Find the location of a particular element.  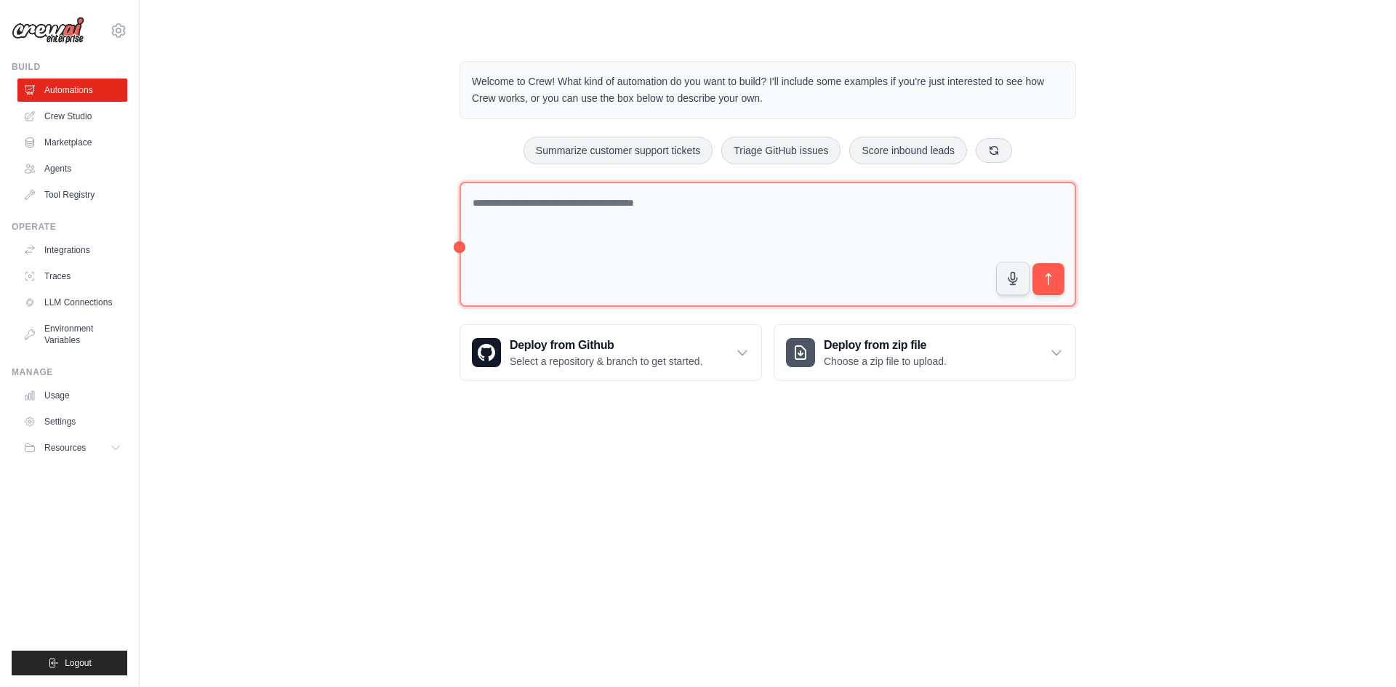

button: Summarize customer support tickets is located at coordinates (618, 150).